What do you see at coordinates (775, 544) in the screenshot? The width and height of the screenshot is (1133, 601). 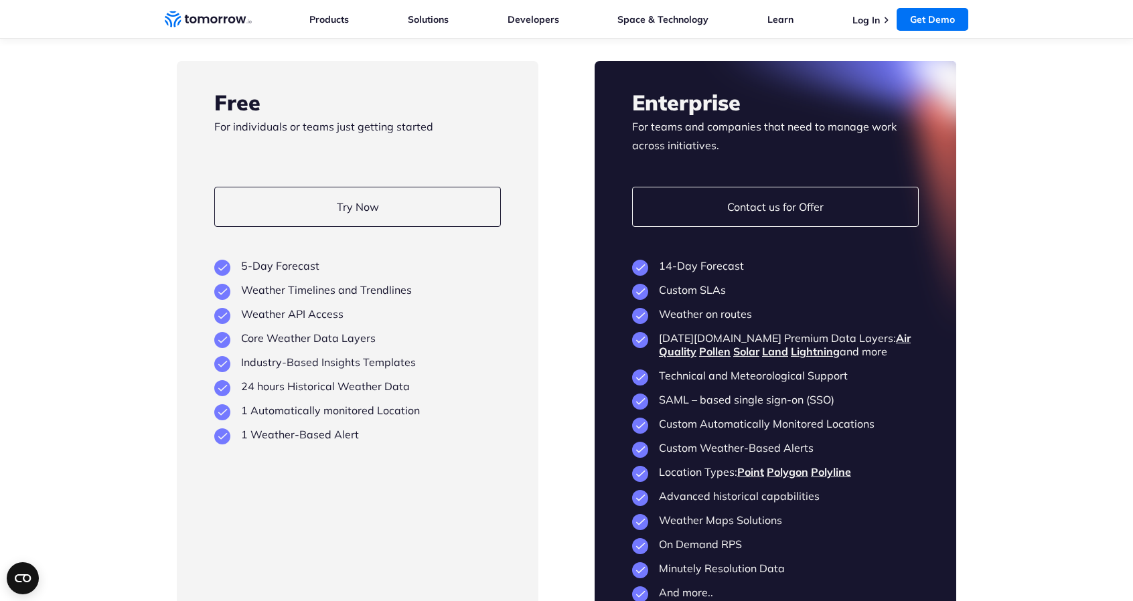 I see `li: On Demand RPS` at bounding box center [775, 544].